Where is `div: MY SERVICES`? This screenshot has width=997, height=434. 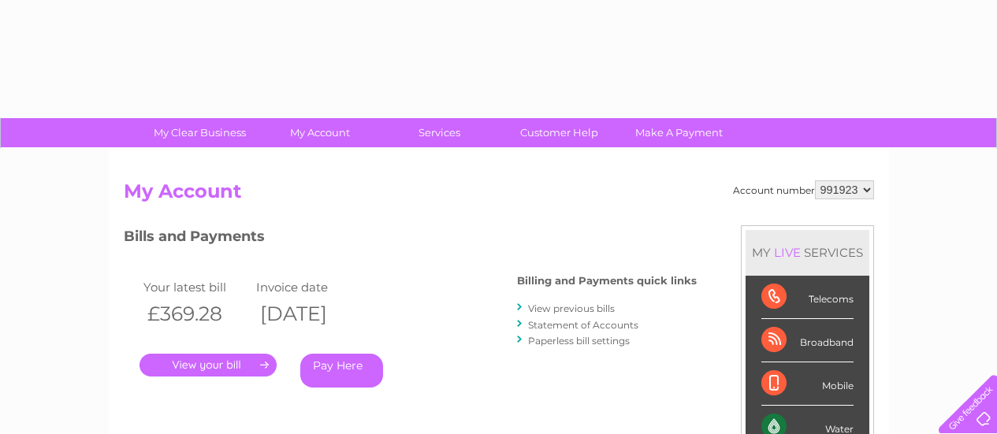
div: MY SERVICES is located at coordinates (807, 252).